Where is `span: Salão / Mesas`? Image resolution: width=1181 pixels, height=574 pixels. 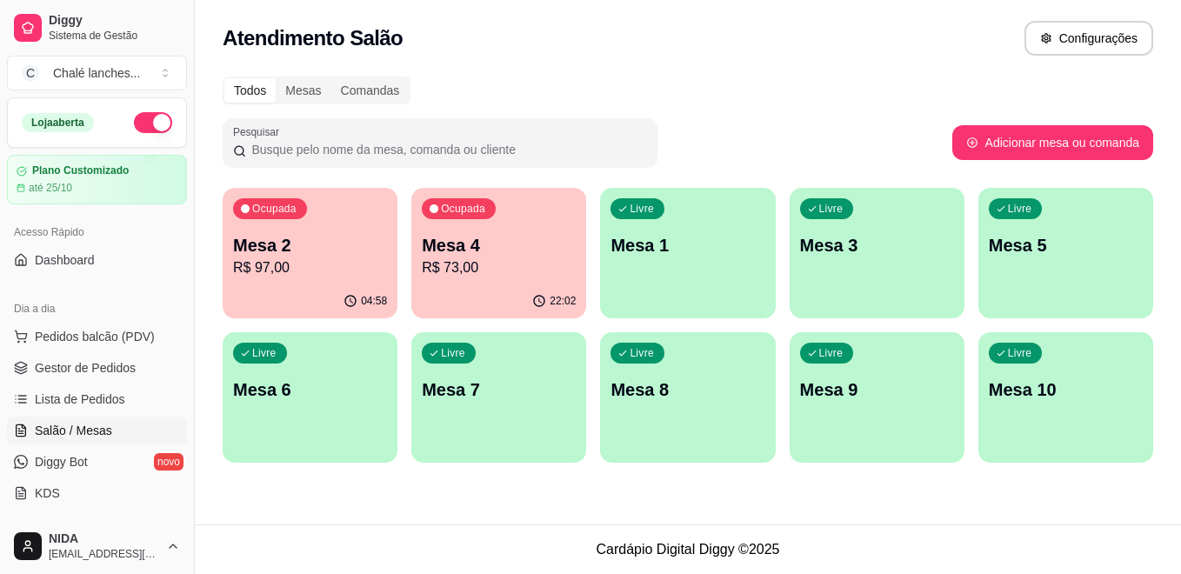 span: Salão / Mesas is located at coordinates (73, 430).